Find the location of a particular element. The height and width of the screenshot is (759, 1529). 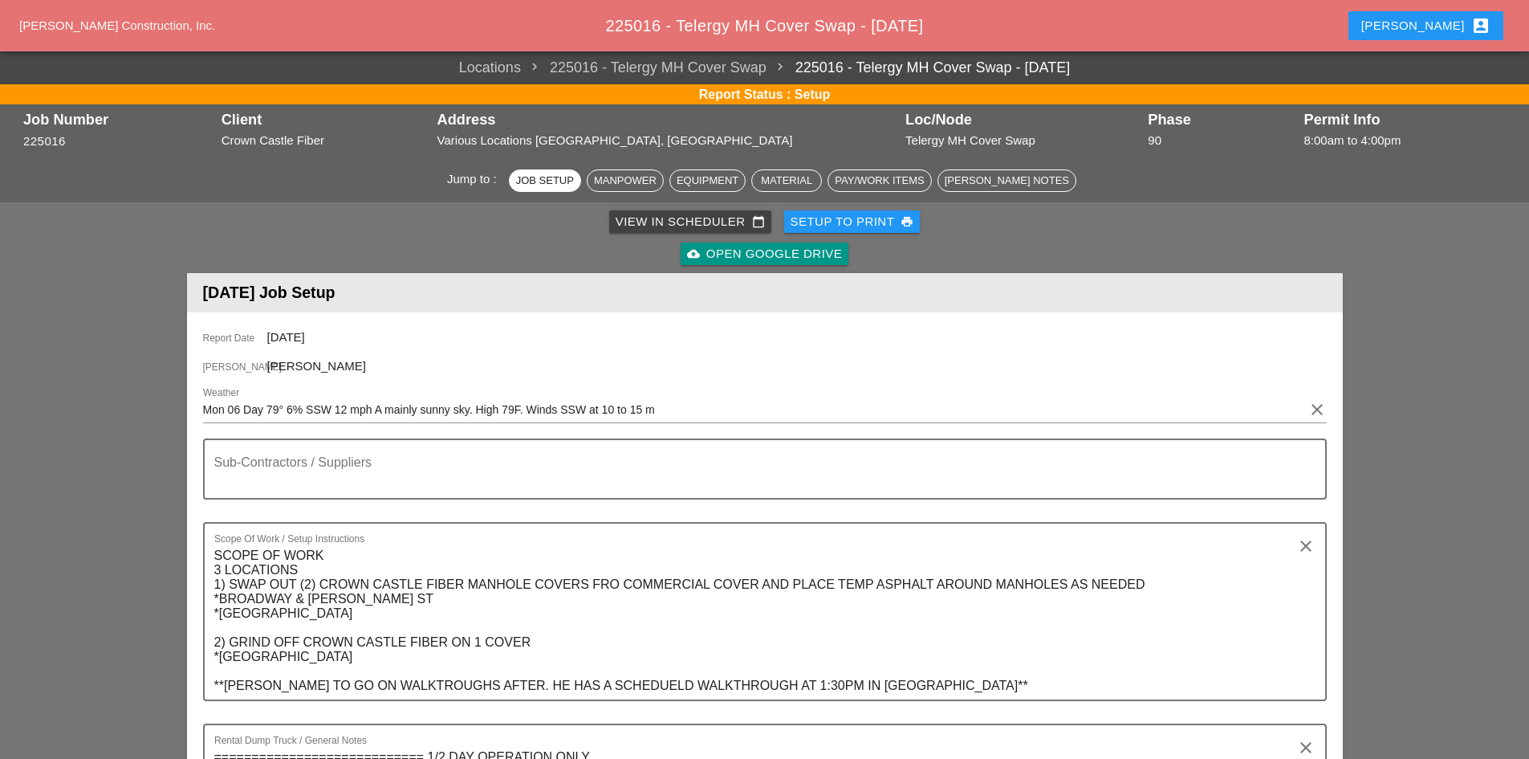

button: Material is located at coordinates (787, 181).